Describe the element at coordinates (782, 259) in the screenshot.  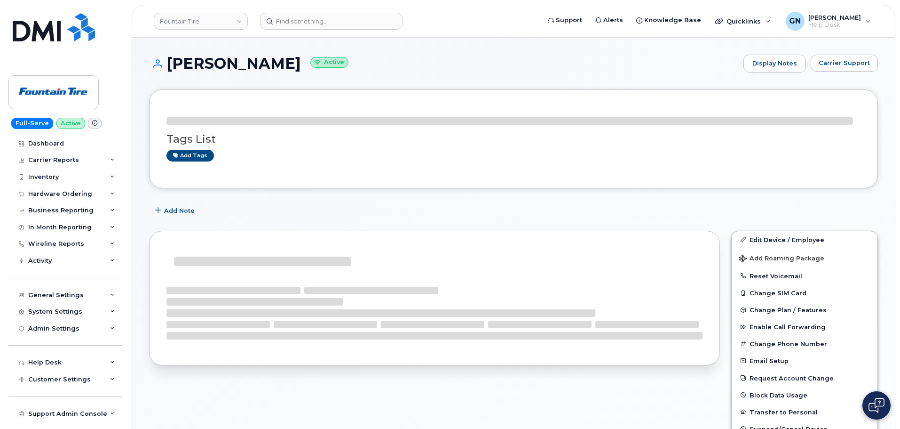
I see `span: Add Roaming Package` at that location.